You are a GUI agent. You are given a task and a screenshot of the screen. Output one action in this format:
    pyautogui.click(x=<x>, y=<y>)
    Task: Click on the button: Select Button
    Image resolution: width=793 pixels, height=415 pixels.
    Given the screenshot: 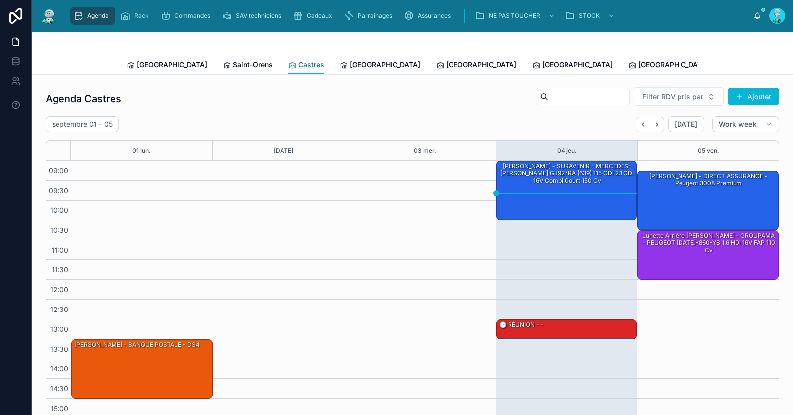 What is the action you would take?
    pyautogui.click(x=679, y=97)
    